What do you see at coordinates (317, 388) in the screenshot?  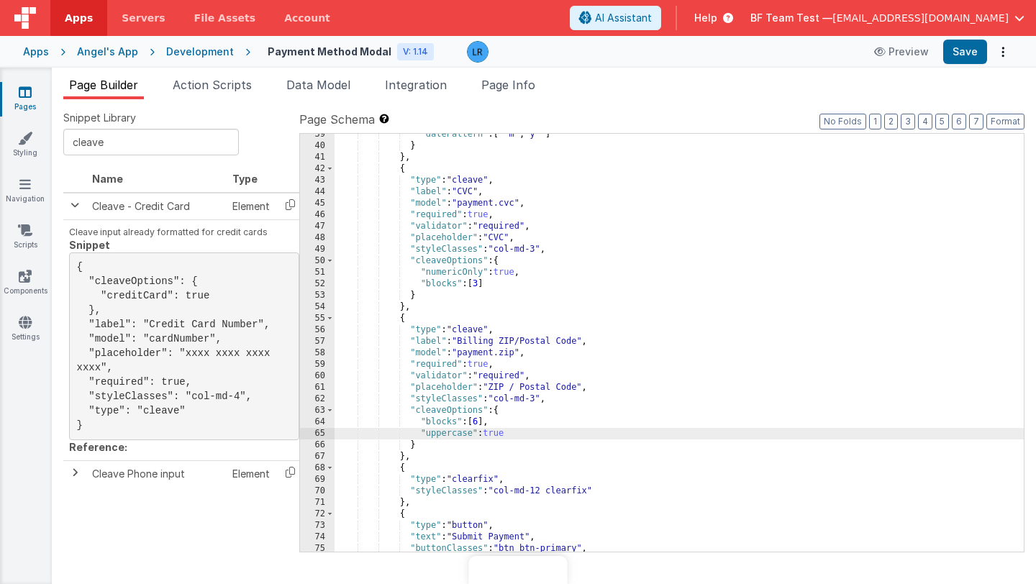 I see `div: 61` at bounding box center [317, 388].